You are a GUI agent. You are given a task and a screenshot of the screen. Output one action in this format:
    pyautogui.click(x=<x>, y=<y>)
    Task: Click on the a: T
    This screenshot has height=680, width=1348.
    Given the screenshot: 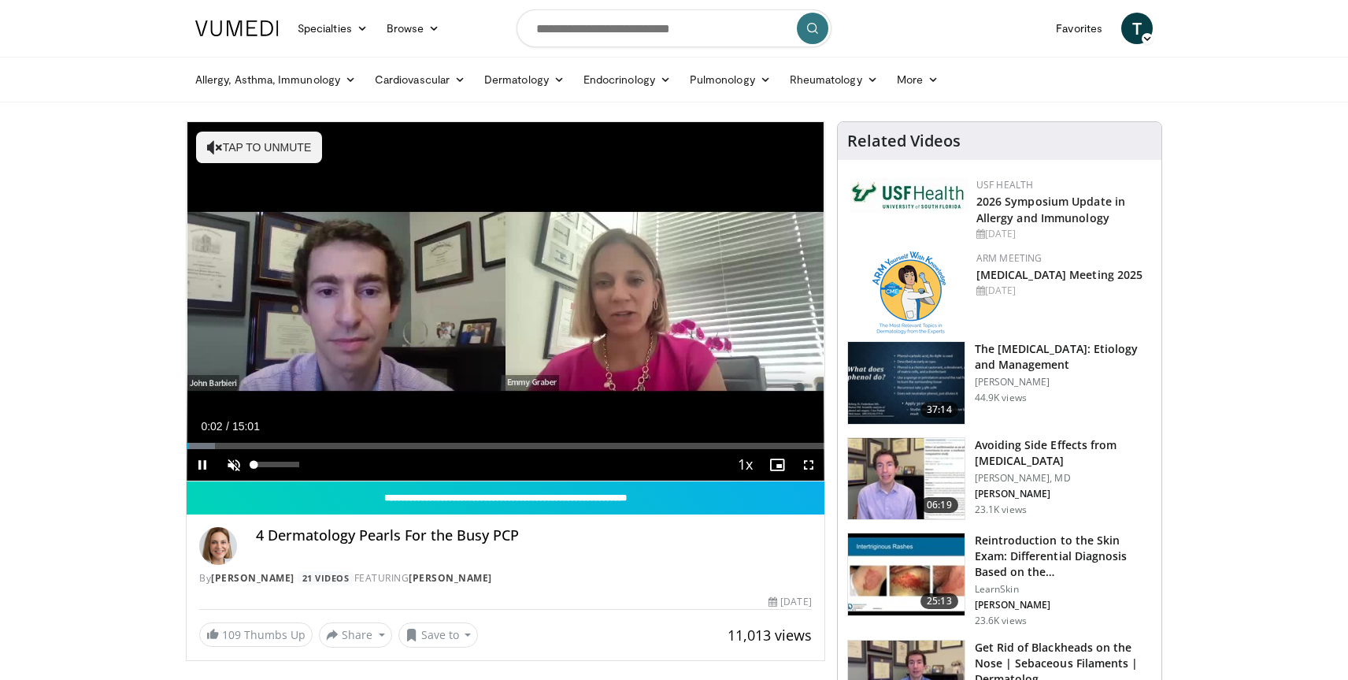 What is the action you would take?
    pyautogui.click(x=1137, y=28)
    